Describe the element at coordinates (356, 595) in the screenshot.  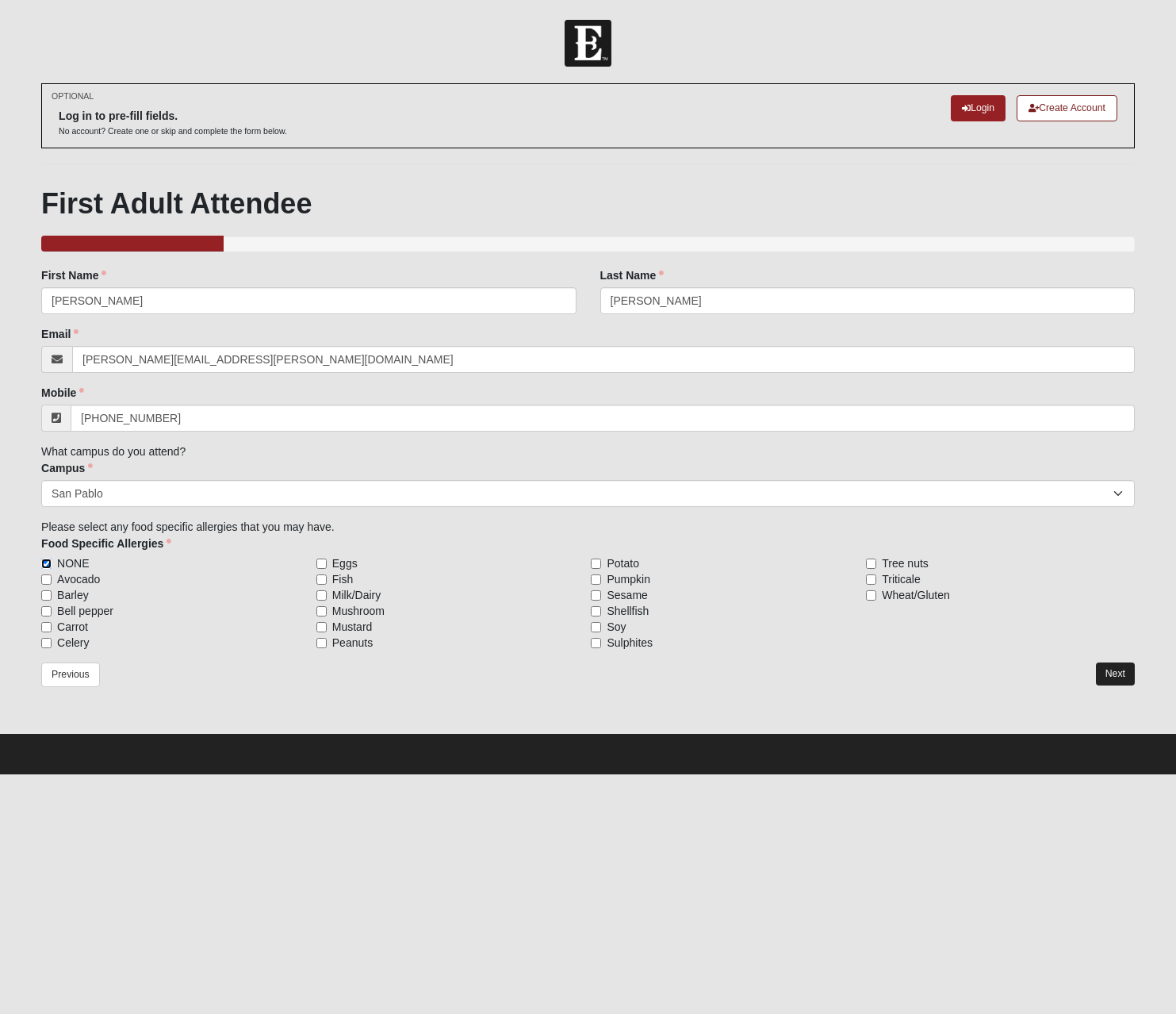
I see `span: Milk/Dairy` at that location.